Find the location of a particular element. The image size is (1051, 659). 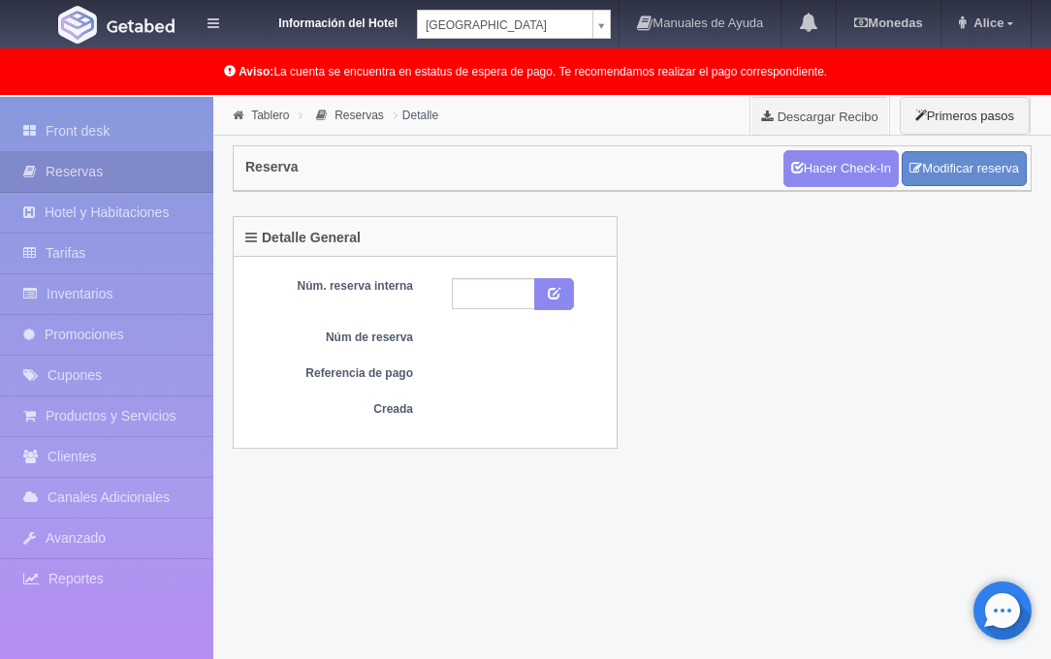

a: Reservas is located at coordinates (359, 115).